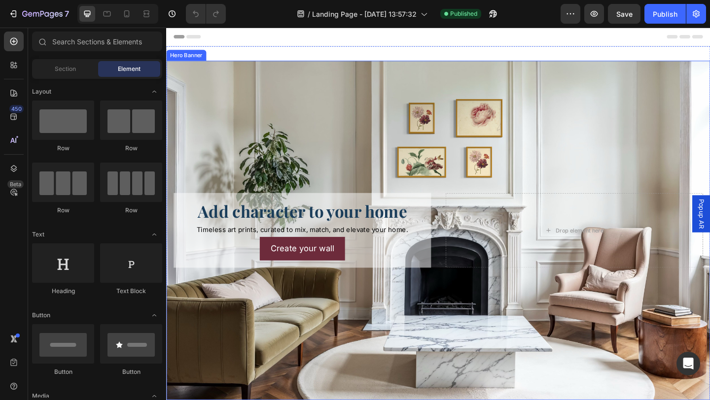  What do you see at coordinates (41, 315) in the screenshot?
I see `span: Button` at bounding box center [41, 315].